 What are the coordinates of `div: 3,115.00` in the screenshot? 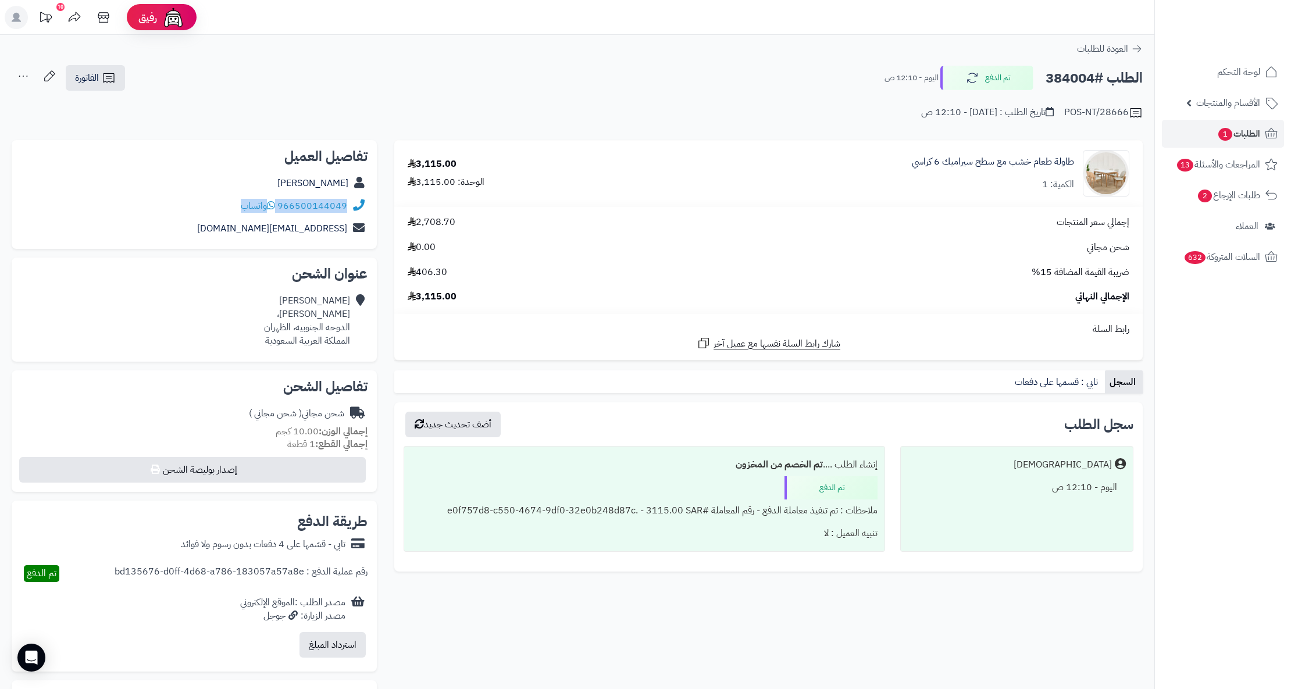 It's located at (432, 164).